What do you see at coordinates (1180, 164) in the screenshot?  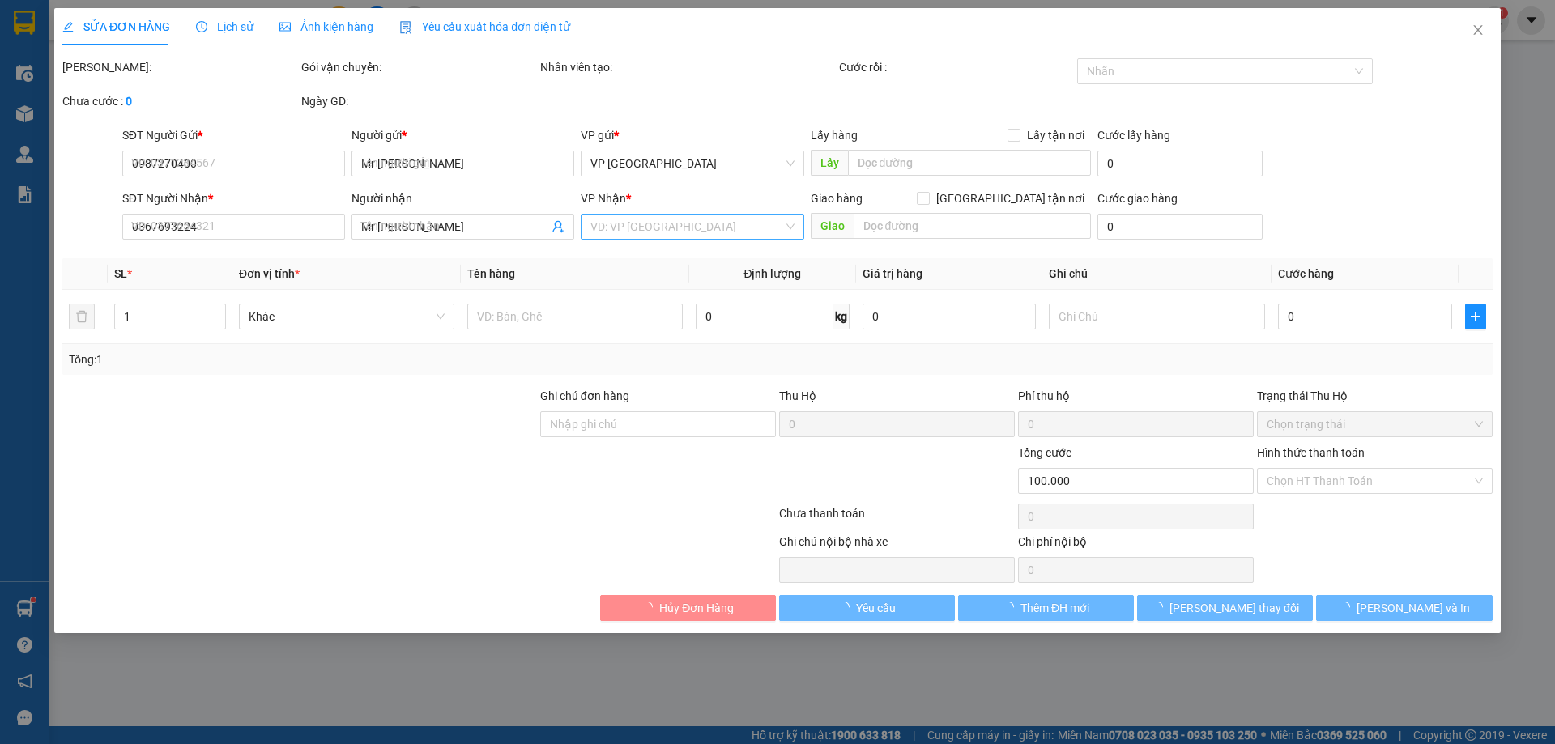 I see `input: Cước lấy hàng` at bounding box center [1180, 164].